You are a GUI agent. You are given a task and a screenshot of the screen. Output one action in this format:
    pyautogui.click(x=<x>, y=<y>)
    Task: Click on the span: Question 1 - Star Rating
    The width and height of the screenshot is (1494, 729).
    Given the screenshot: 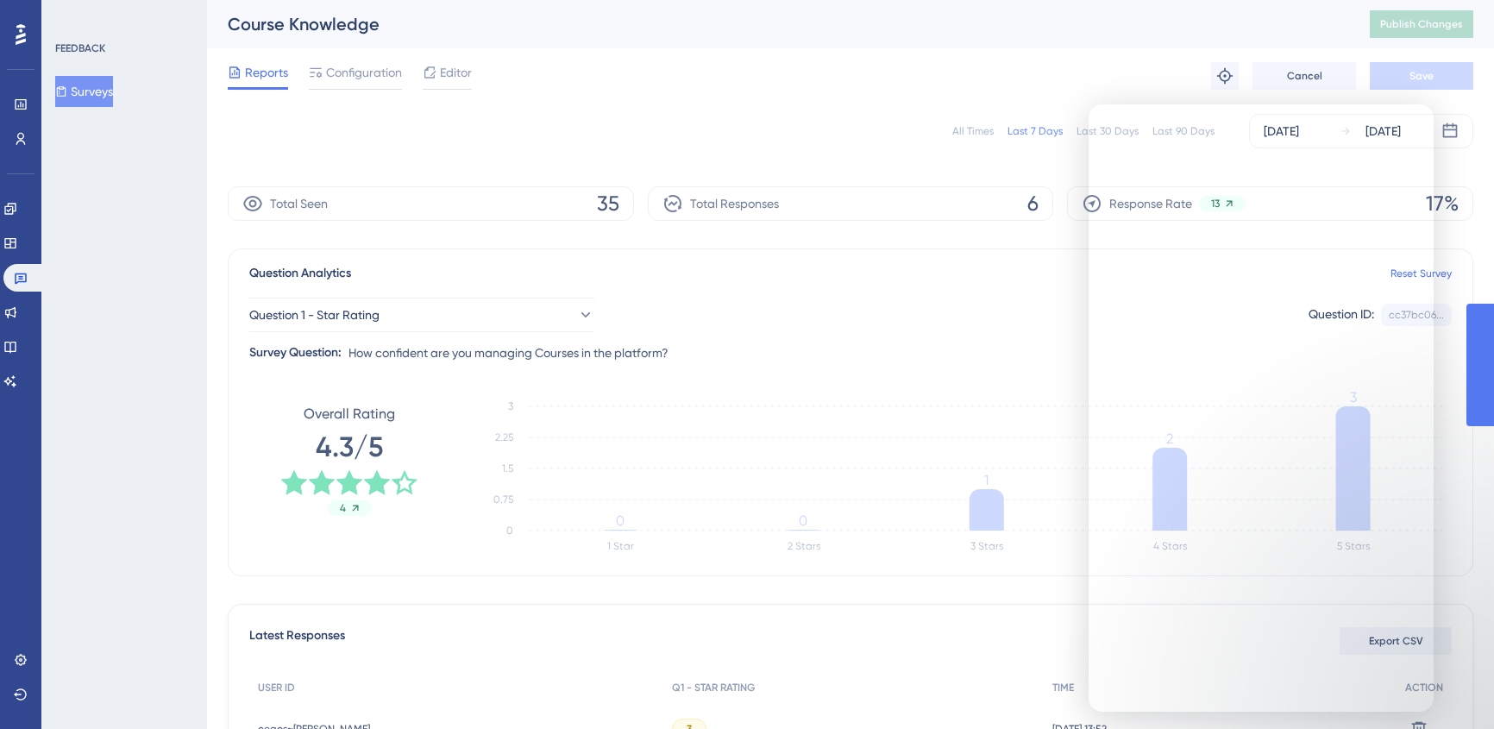 What is the action you would take?
    pyautogui.click(x=314, y=315)
    